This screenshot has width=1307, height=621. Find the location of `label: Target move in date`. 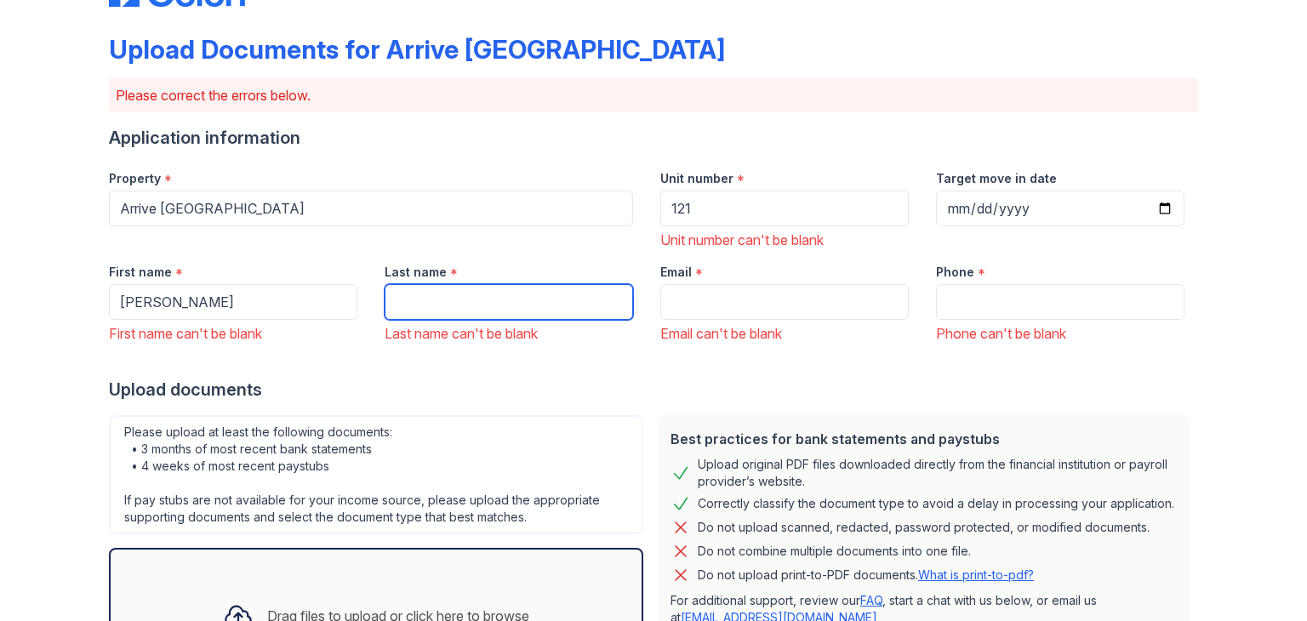

label: Target move in date is located at coordinates (996, 179).